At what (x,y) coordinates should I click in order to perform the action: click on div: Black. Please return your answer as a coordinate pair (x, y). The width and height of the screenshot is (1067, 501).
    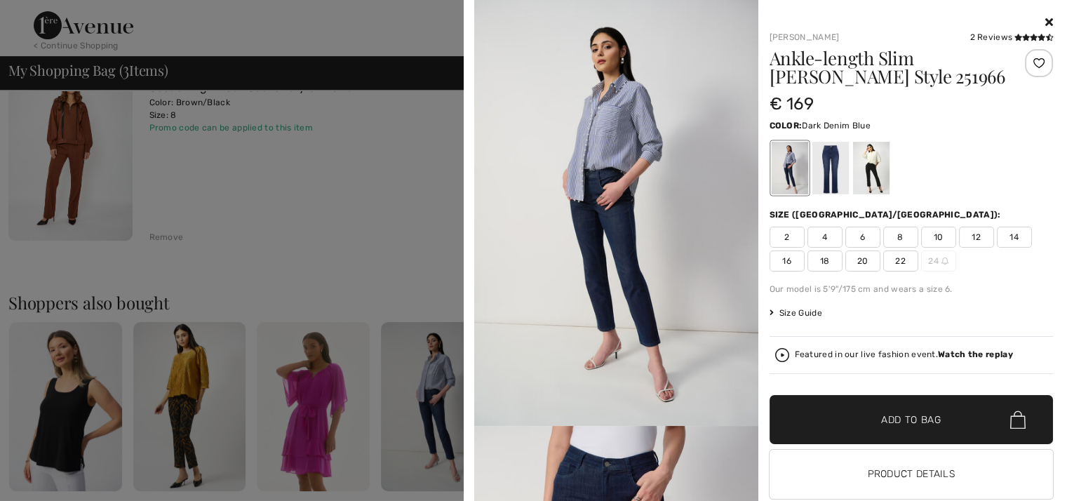
    Looking at the image, I should click on (870, 168).